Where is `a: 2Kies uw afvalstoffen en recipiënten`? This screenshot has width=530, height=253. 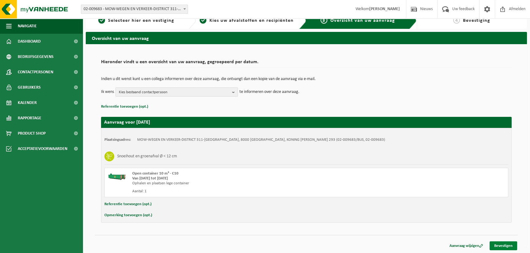 a: 2Kies uw afvalstoffen en recipiënten is located at coordinates (246, 21).